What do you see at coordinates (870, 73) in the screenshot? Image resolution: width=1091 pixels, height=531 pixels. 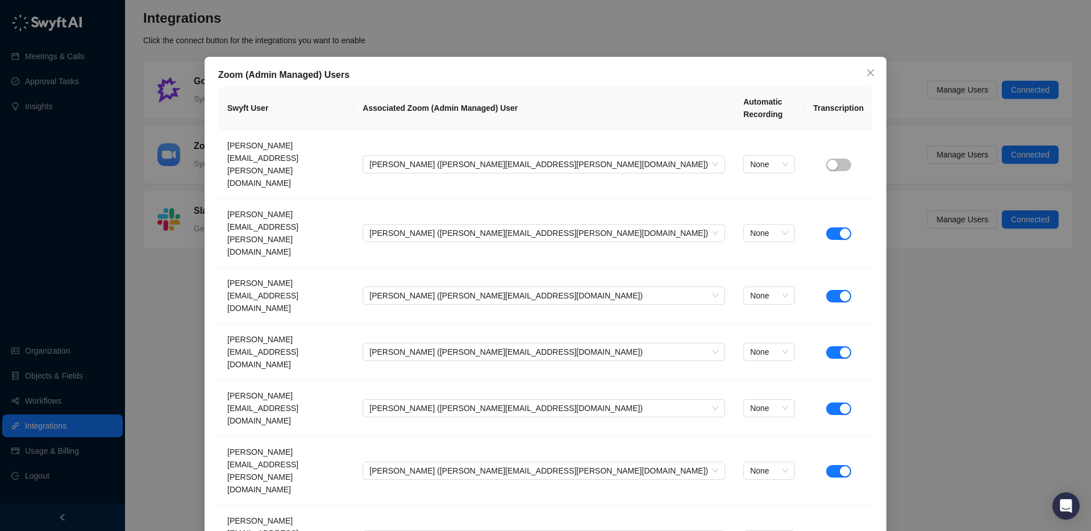 I see `span: close` at bounding box center [870, 73].